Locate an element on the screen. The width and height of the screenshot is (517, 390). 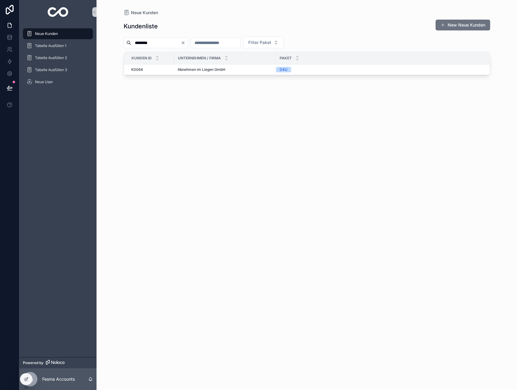
a: New Neue Kunden is located at coordinates (462, 25).